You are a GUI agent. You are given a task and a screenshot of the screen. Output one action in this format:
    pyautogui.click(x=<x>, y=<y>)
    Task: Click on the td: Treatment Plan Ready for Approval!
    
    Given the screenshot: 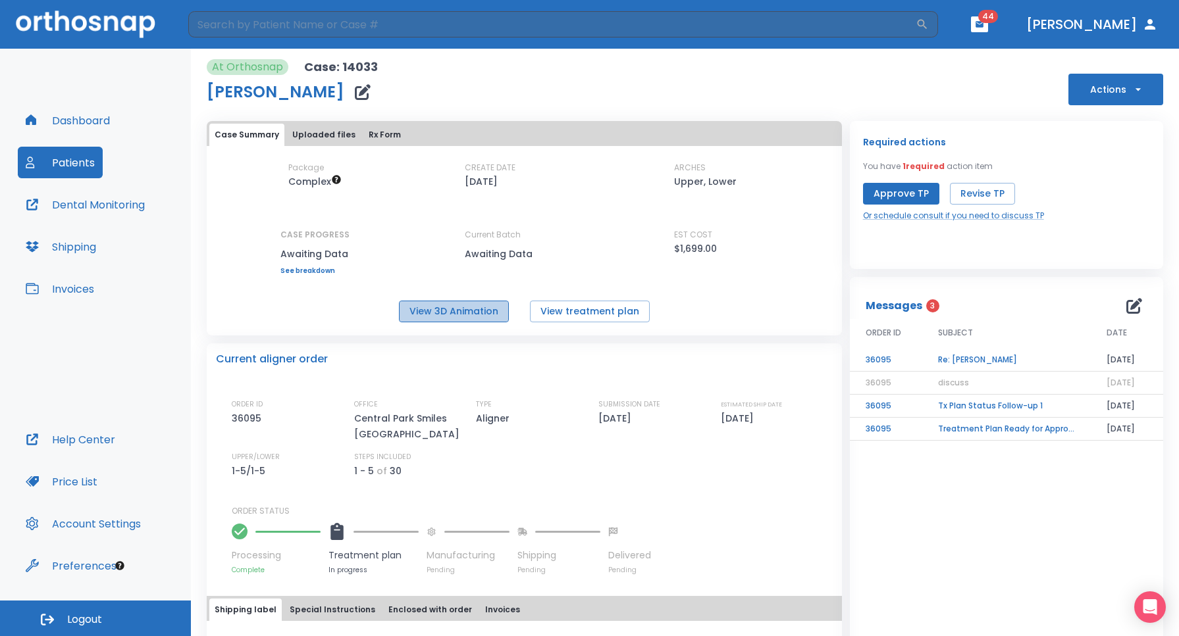 What is the action you would take?
    pyautogui.click(x=1006, y=429)
    